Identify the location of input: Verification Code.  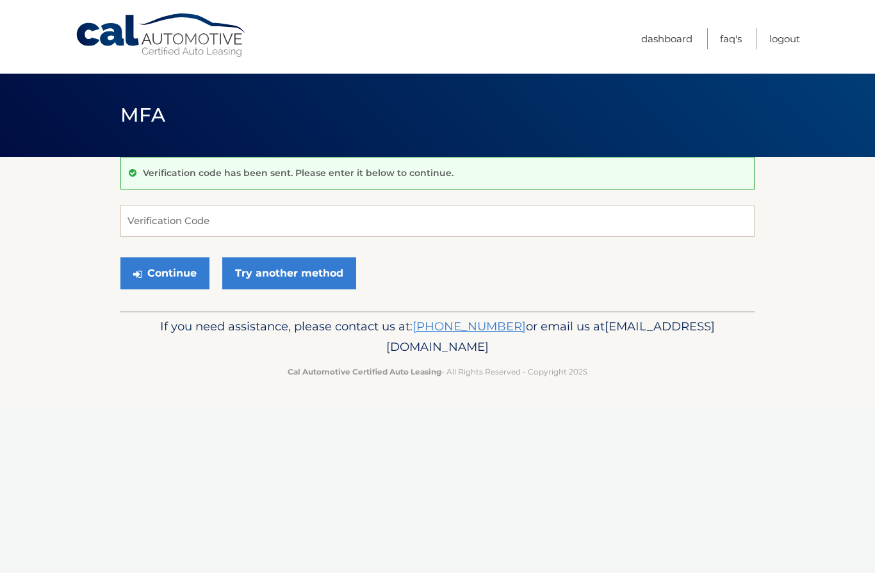
(438, 221).